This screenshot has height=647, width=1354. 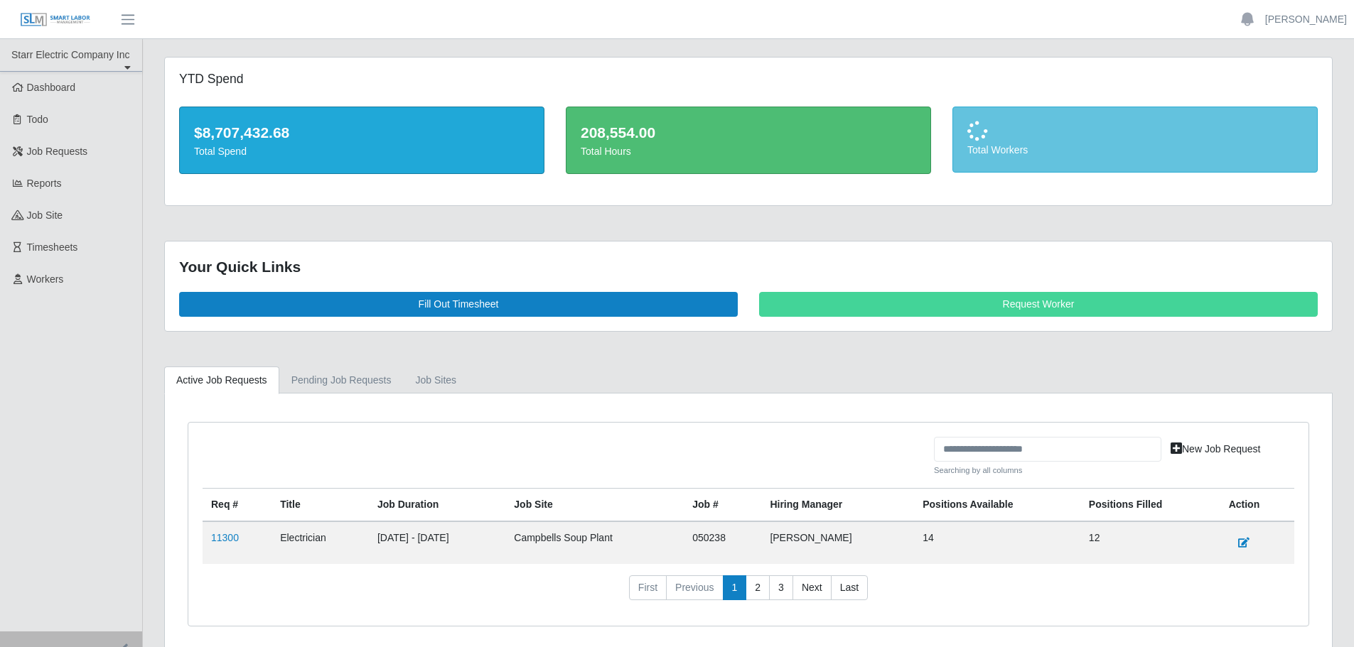 What do you see at coordinates (437, 504) in the screenshot?
I see `th: Job Duration` at bounding box center [437, 504].